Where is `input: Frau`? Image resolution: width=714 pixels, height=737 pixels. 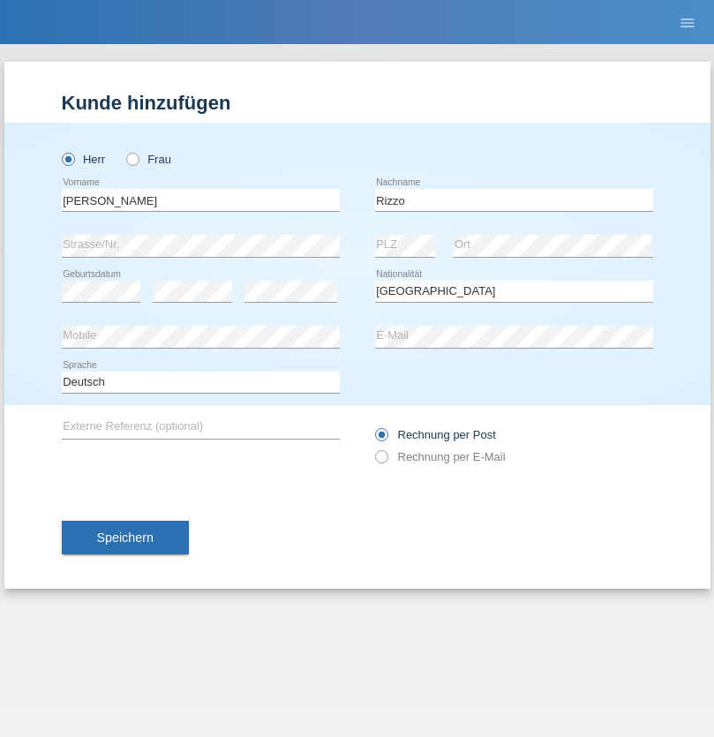
input: Frau is located at coordinates (132, 158).